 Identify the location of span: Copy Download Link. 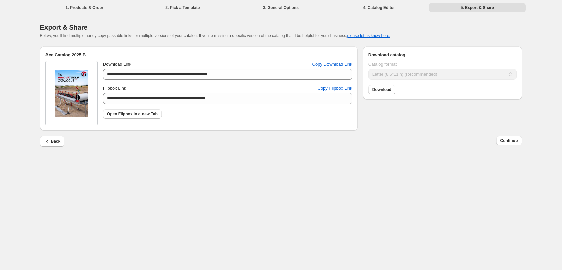
(332, 64).